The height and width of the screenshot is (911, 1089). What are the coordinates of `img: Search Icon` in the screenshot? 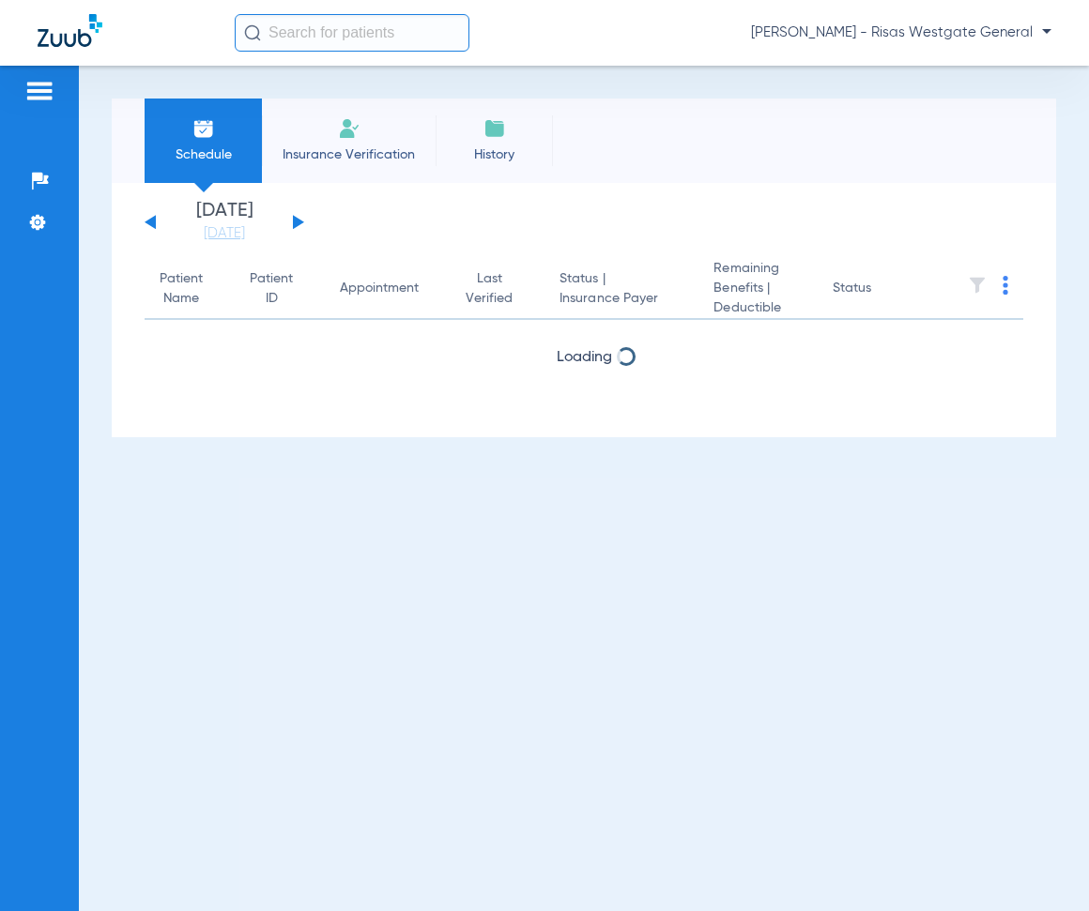 It's located at (252, 33).